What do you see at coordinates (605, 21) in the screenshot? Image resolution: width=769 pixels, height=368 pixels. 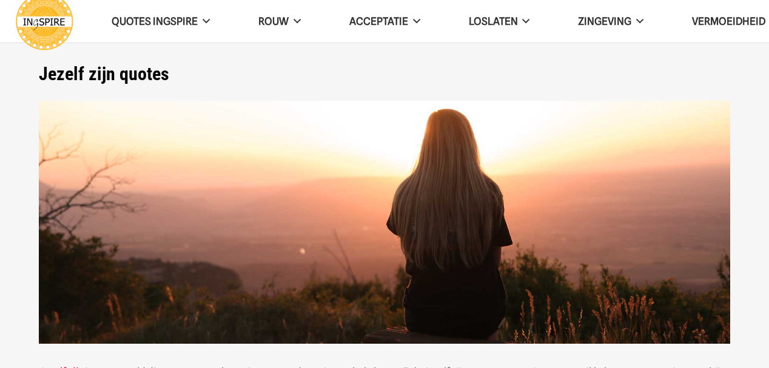 I see `span: Zingeving` at bounding box center [605, 21].